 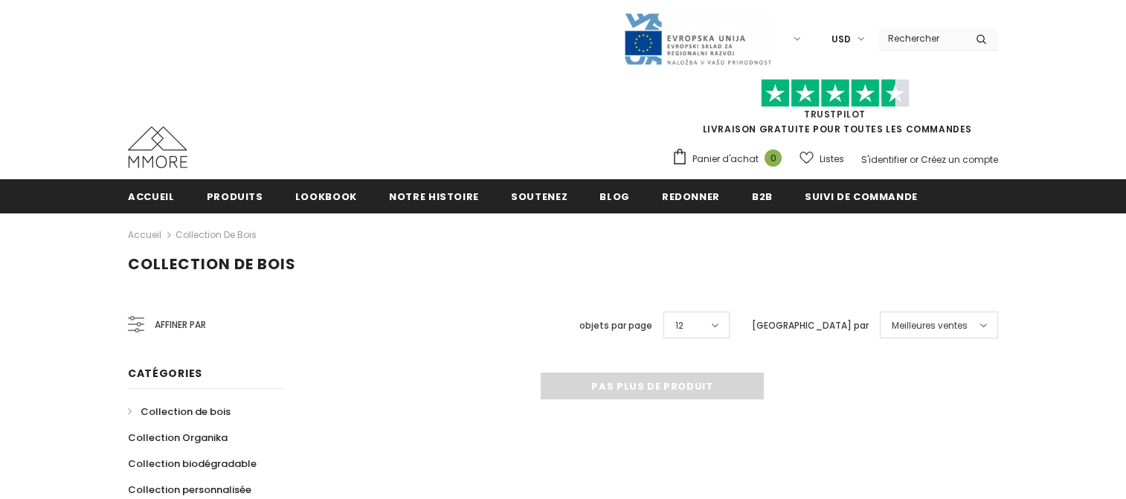 What do you see at coordinates (832, 159) in the screenshot?
I see `span: Listes` at bounding box center [832, 159].